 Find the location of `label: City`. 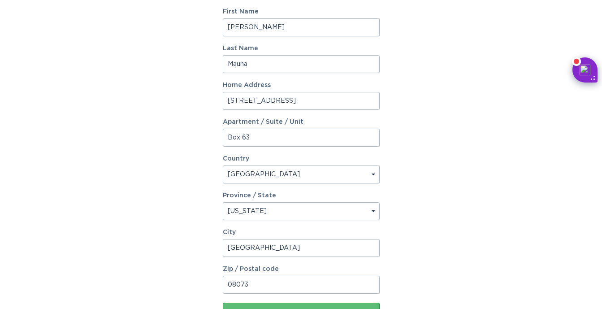

label: City is located at coordinates (301, 232).